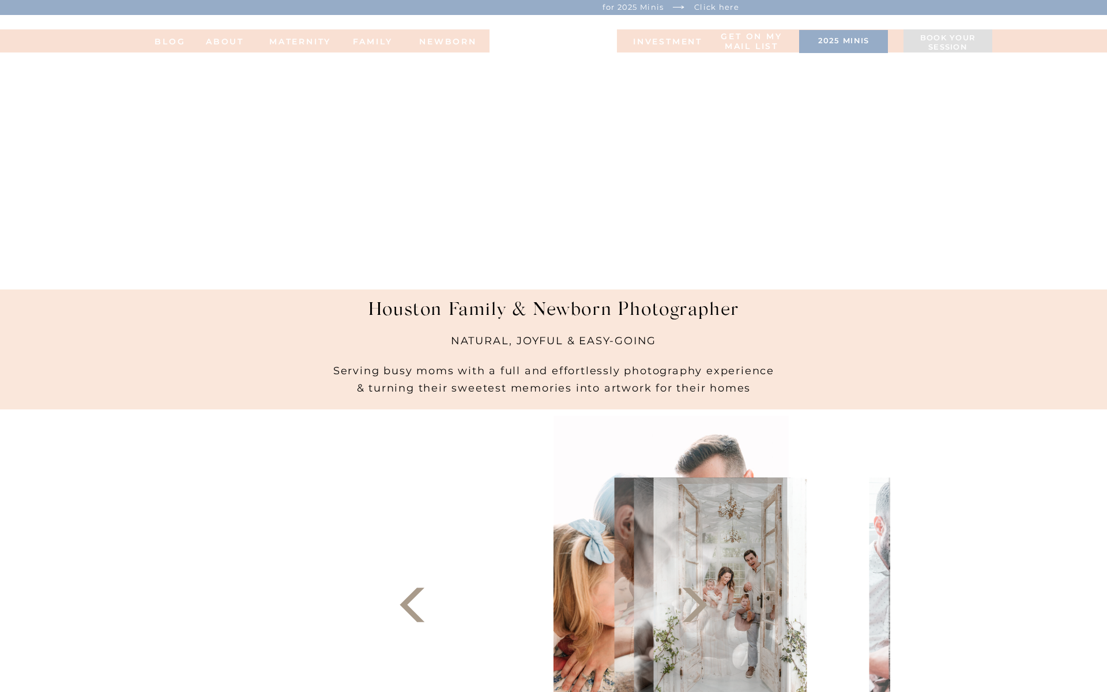  I want to click on a: Book your session, so click(948, 43).